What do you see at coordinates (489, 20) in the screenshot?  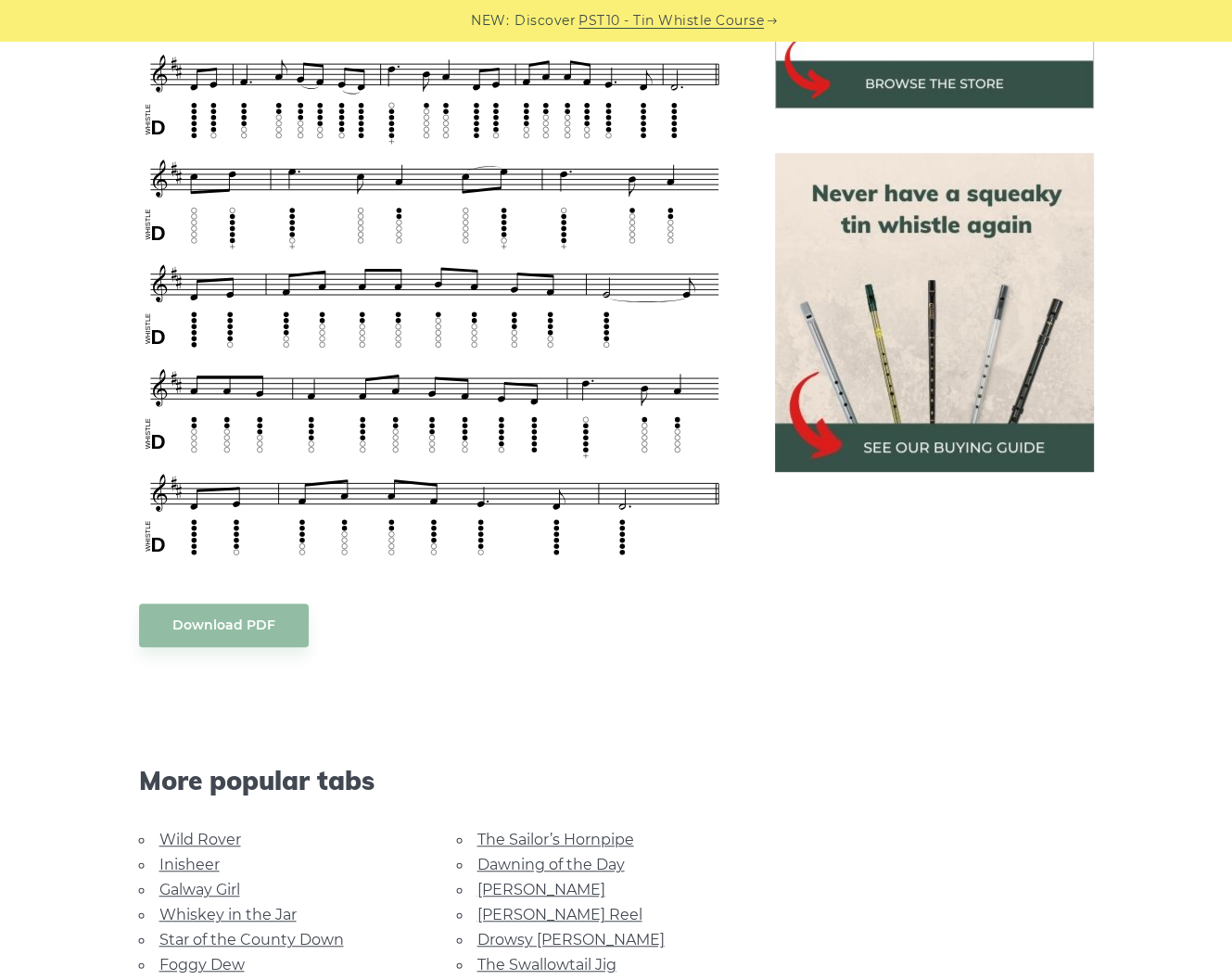 I see `span: NEW:` at bounding box center [489, 20].